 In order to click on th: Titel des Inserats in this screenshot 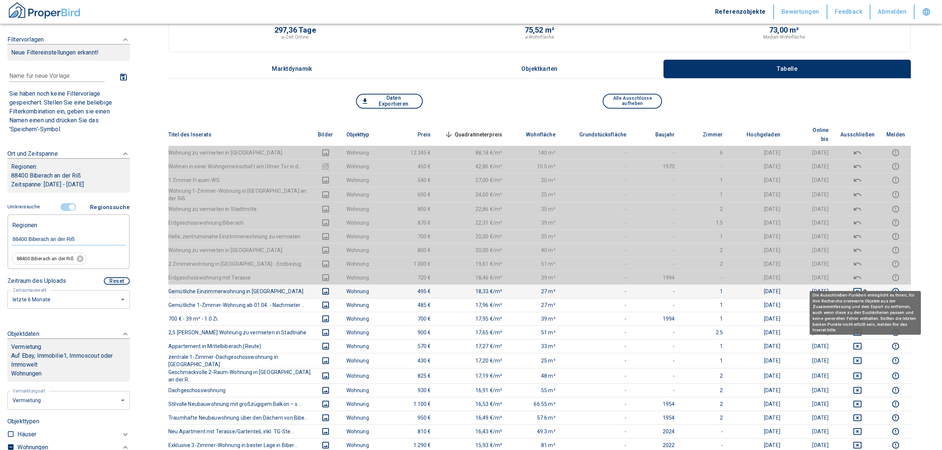, I will do `click(240, 135)`.